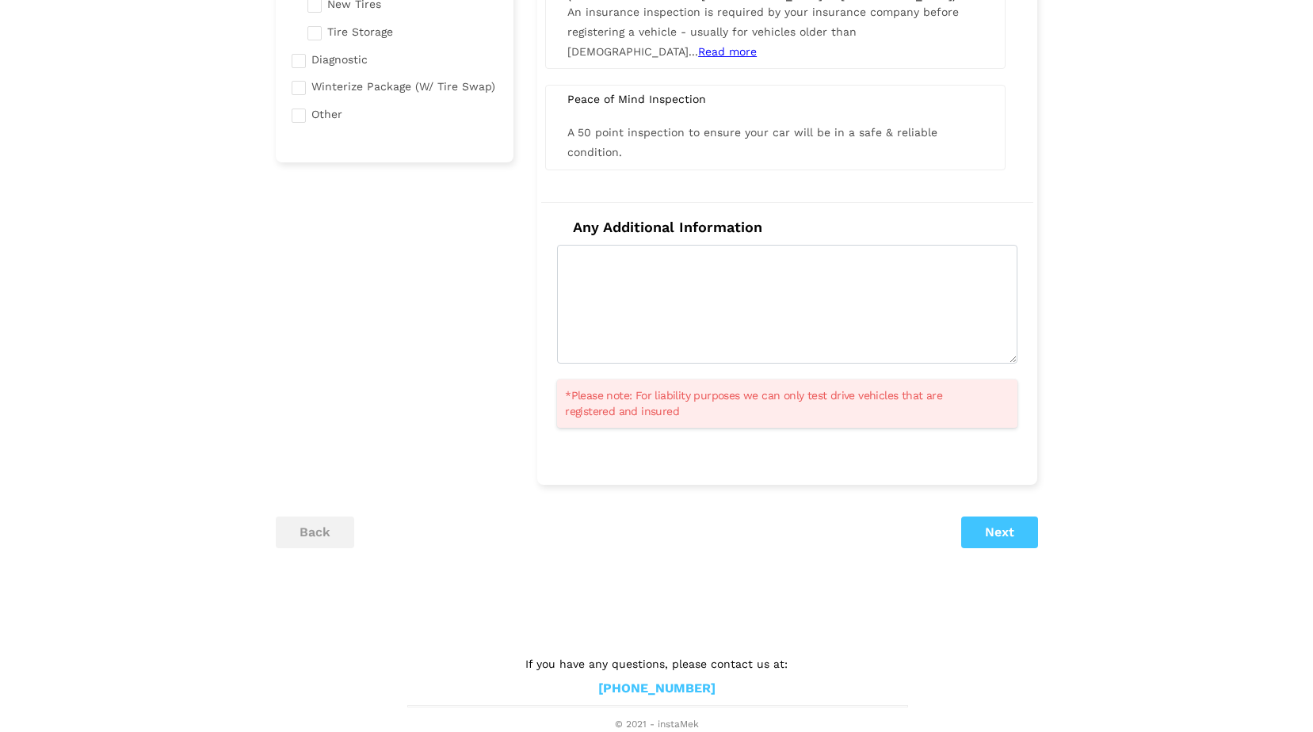  I want to click on div: Peace of Mind Inspection, so click(775, 99).